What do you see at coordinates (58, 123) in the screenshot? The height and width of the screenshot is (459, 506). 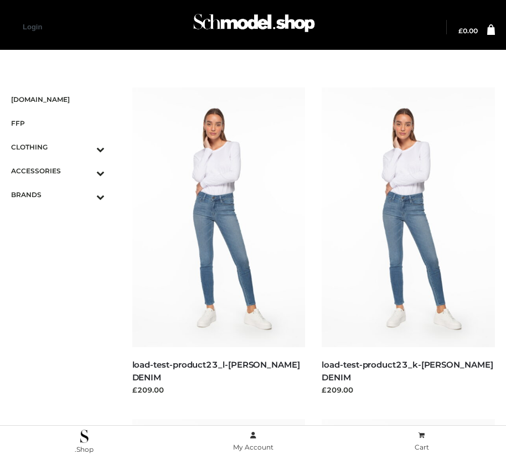 I see `span: FFP` at bounding box center [58, 123].